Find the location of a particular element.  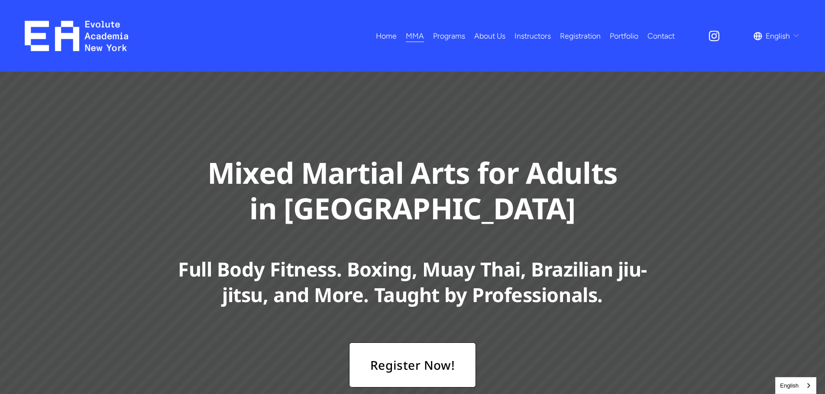

span: English is located at coordinates (778, 36).